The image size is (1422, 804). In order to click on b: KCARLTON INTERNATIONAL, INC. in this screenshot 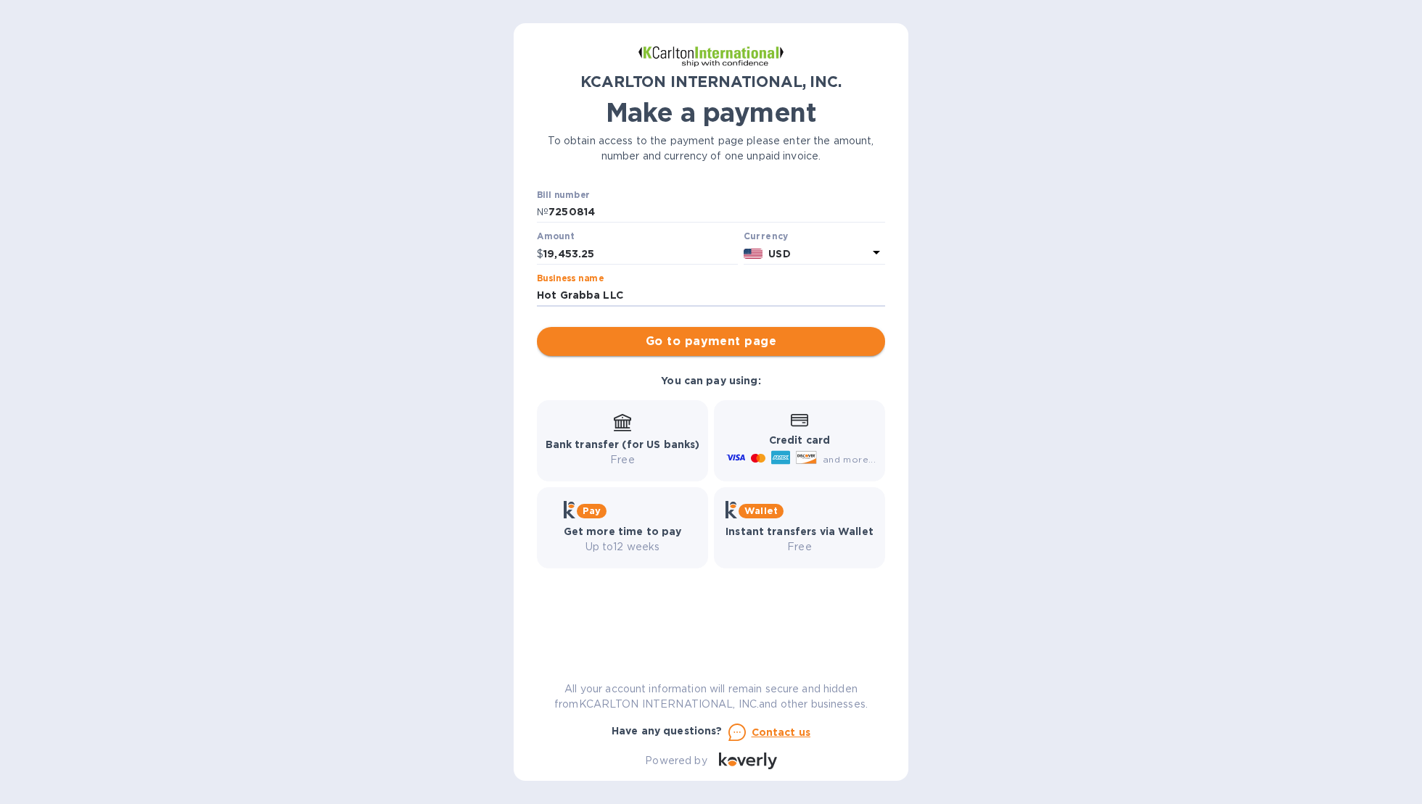, I will do `click(710, 81)`.